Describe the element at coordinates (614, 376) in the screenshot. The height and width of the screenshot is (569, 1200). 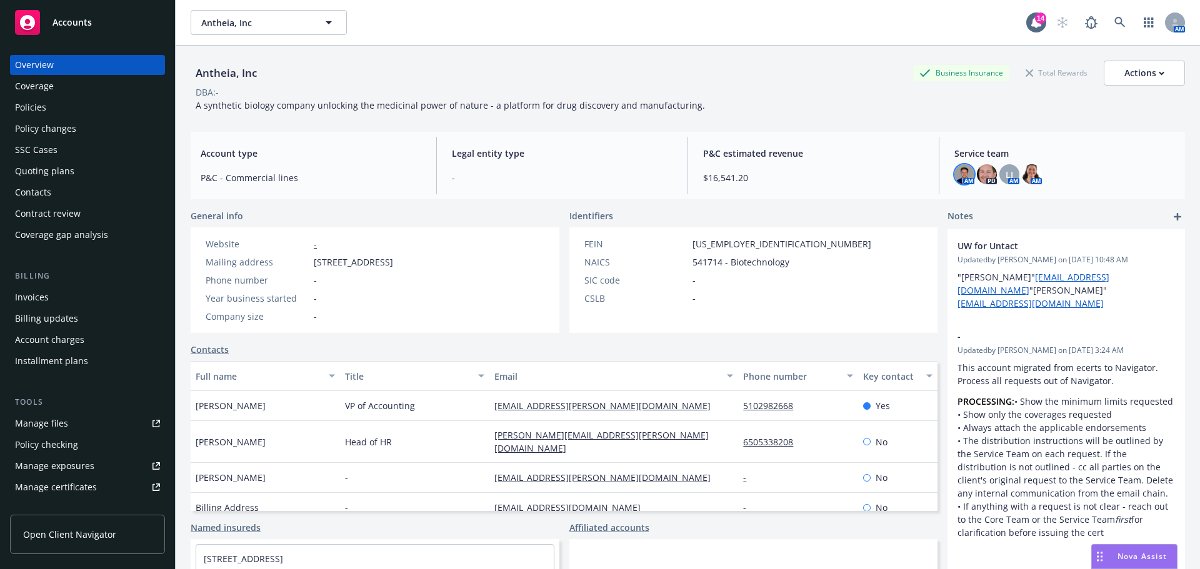
I see `button: Email` at that location.